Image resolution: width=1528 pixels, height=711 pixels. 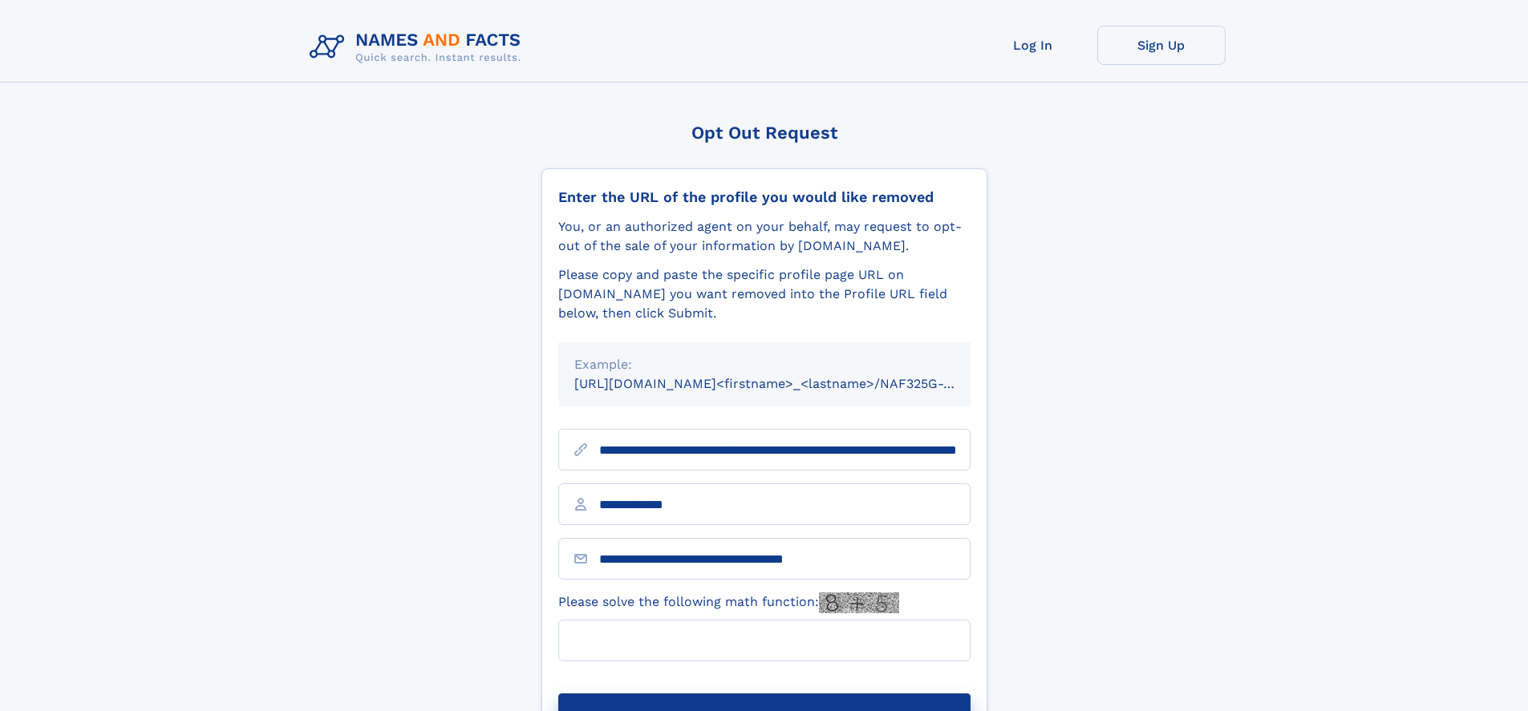 What do you see at coordinates (1033, 45) in the screenshot?
I see `a: Log In` at bounding box center [1033, 45].